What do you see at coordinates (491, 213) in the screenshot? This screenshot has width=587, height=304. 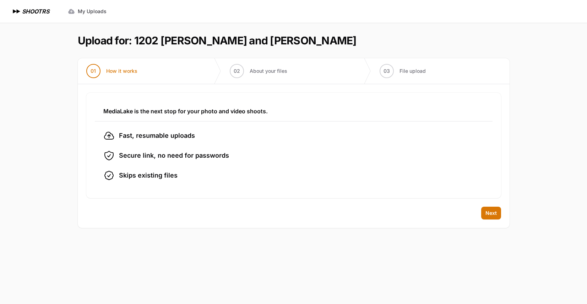 I see `button: Next` at bounding box center [491, 213].